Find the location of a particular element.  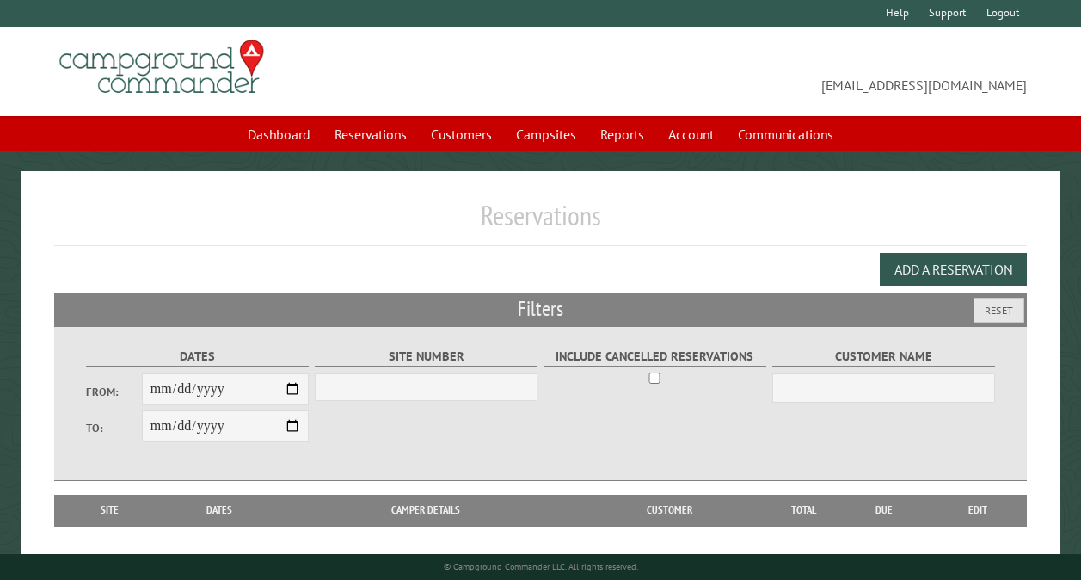

th: Camper Details is located at coordinates (426, 510).